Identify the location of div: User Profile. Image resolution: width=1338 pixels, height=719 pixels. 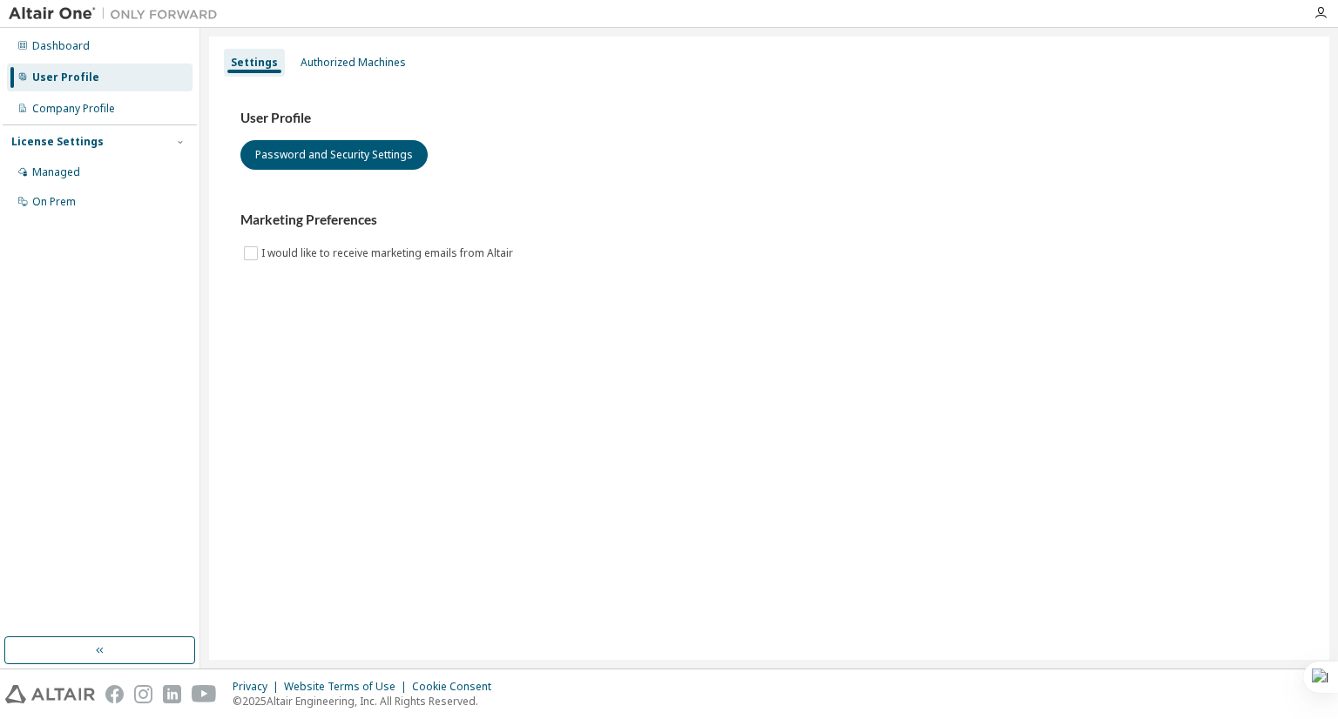
(65, 78).